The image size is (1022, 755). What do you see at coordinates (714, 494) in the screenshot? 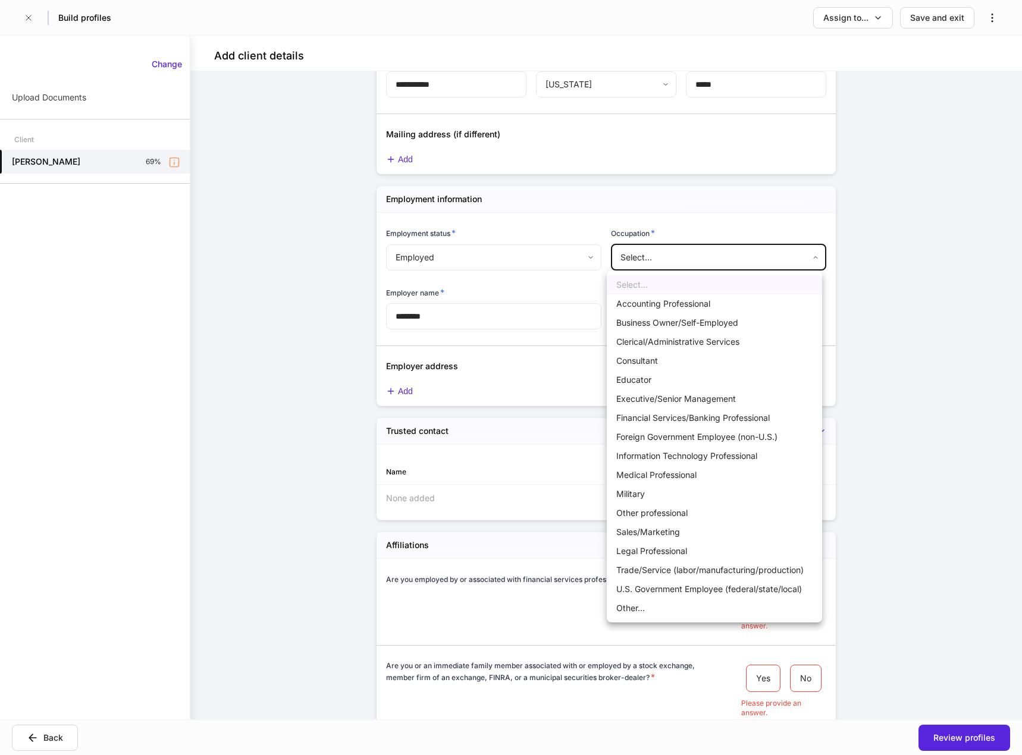
I see `li: Military` at bounding box center [714, 494].